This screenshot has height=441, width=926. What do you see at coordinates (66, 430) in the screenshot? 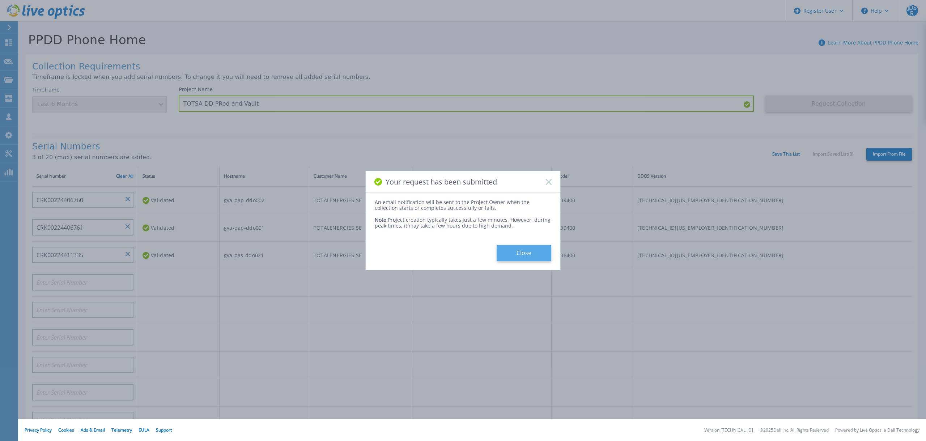
I see `a: Cookies` at bounding box center [66, 430].